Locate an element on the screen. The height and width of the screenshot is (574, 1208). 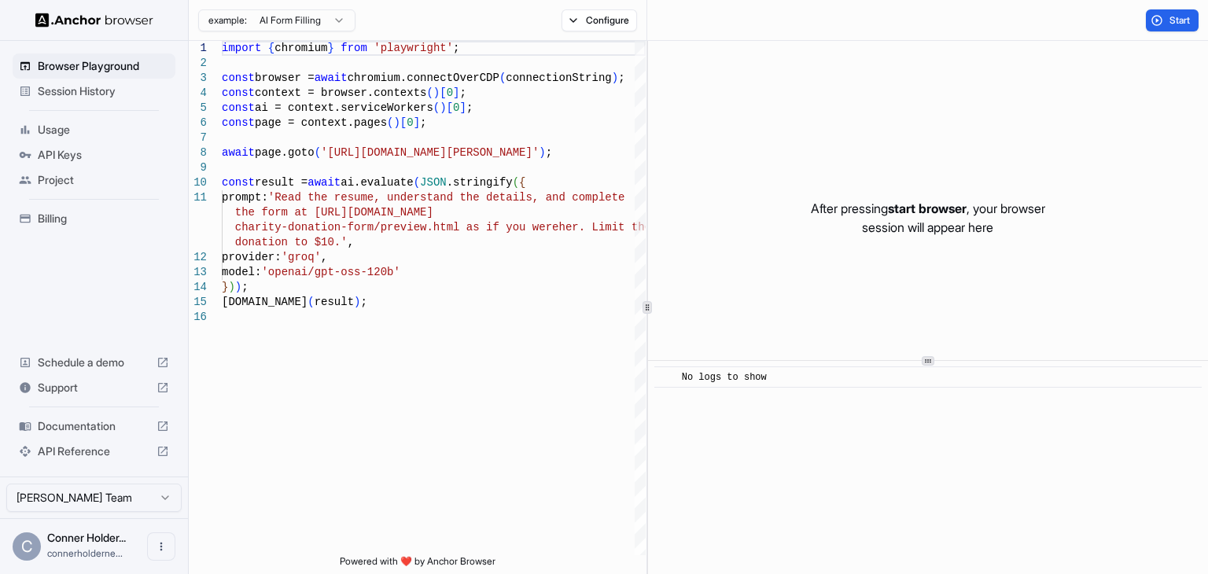
span: No logs to show is located at coordinates (724, 377).